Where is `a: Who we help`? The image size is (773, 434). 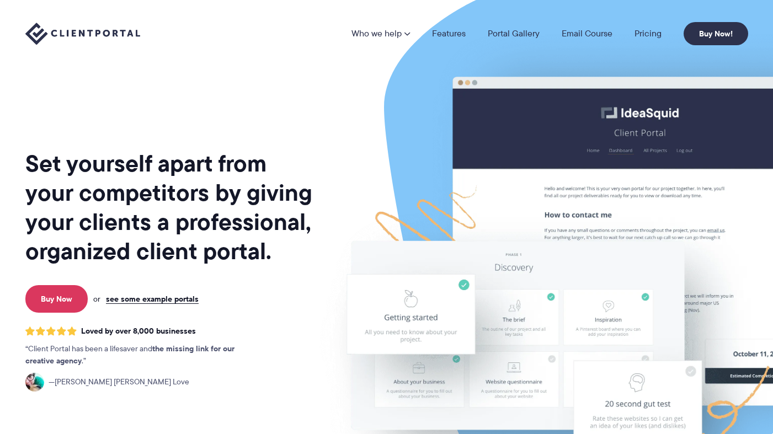
a: Who we help is located at coordinates (381, 34).